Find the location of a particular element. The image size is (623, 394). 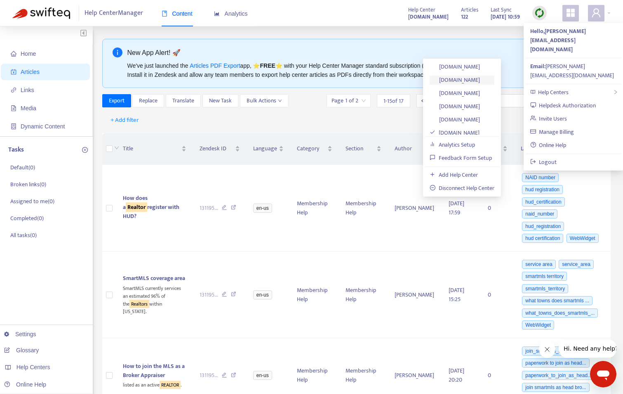

a: Feedback Form Setup is located at coordinates (461, 158).